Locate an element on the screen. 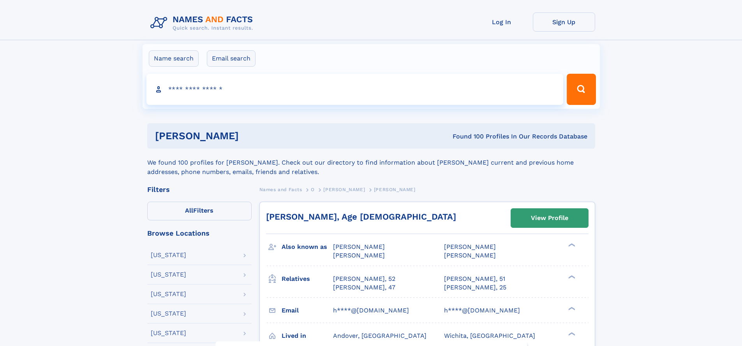 This screenshot has width=742, height=346. span: All is located at coordinates (189, 210).